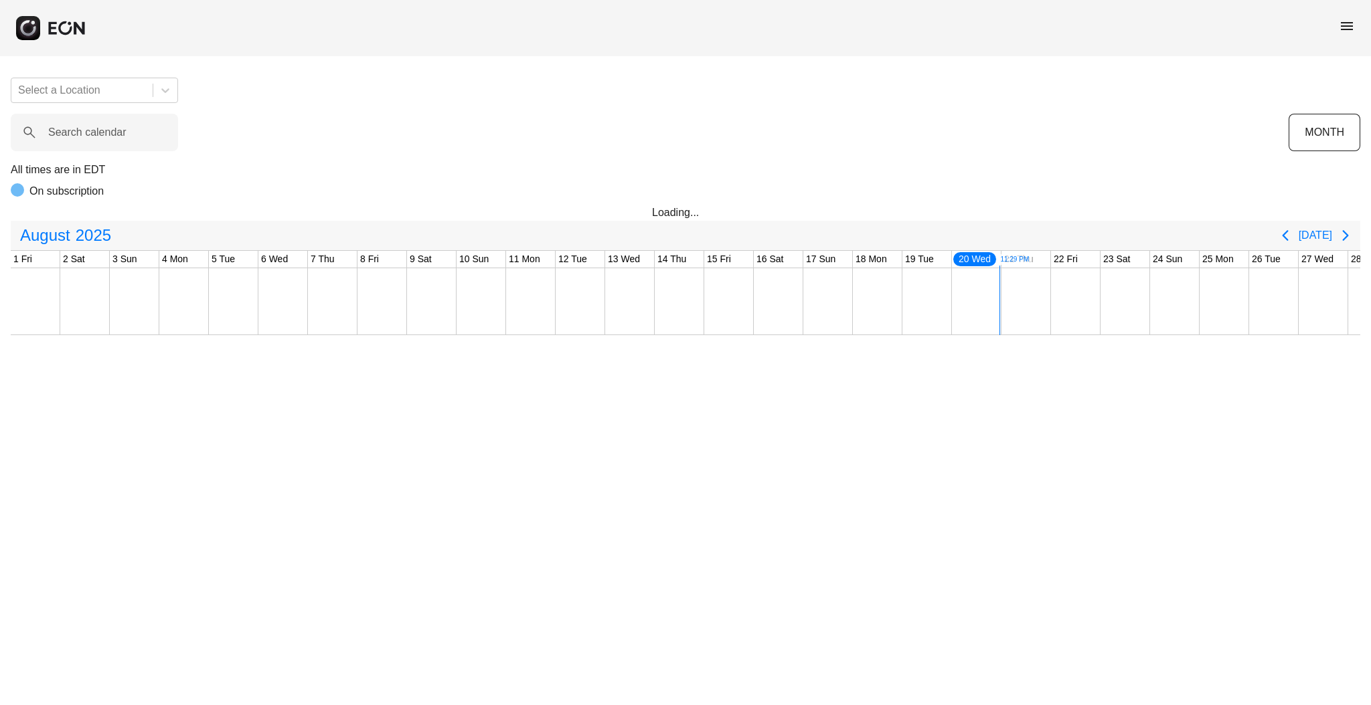 This screenshot has height=705, width=1371. Describe the element at coordinates (685, 213) in the screenshot. I see `div: Loading...` at that location.